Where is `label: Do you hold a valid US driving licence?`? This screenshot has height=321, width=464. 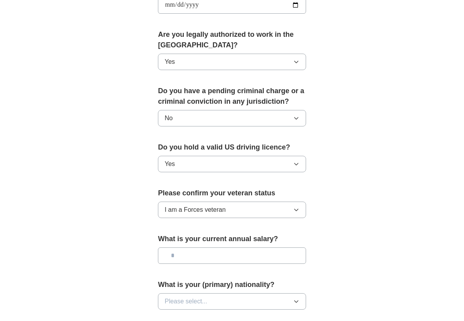
label: Do you hold a valid US driving licence? is located at coordinates (232, 147).